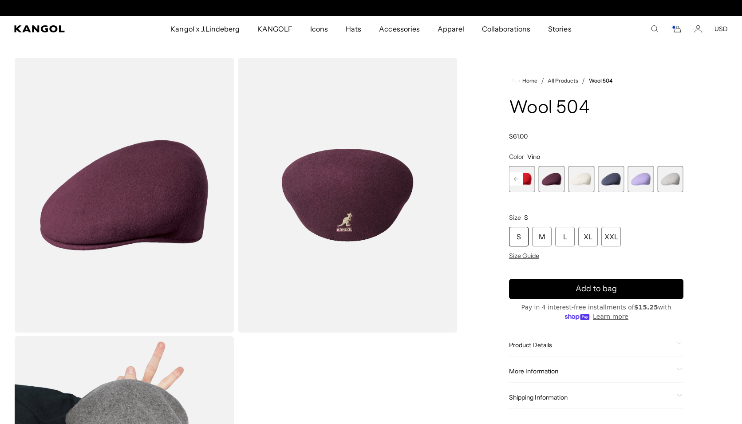  Describe the element at coordinates (655, 29) in the screenshot. I see `summary: Search here` at that location.